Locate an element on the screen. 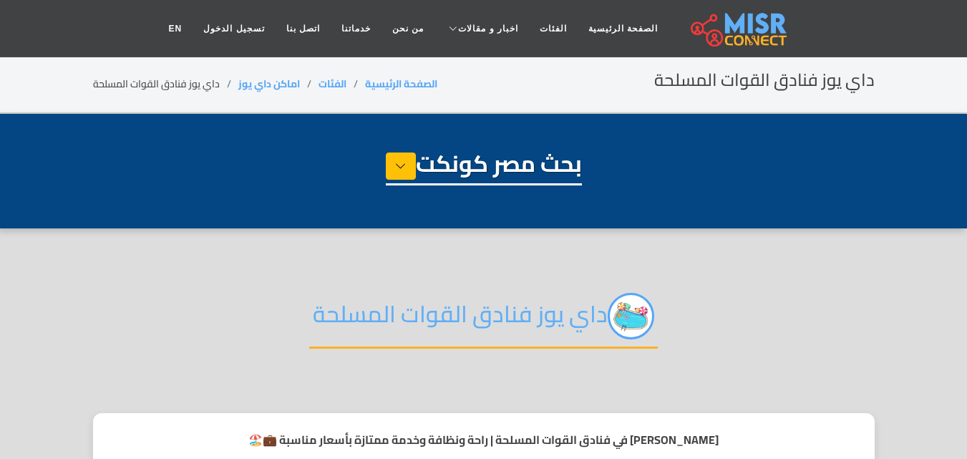 This screenshot has height=459, width=967. img: main.misr_connect is located at coordinates (739, 29).